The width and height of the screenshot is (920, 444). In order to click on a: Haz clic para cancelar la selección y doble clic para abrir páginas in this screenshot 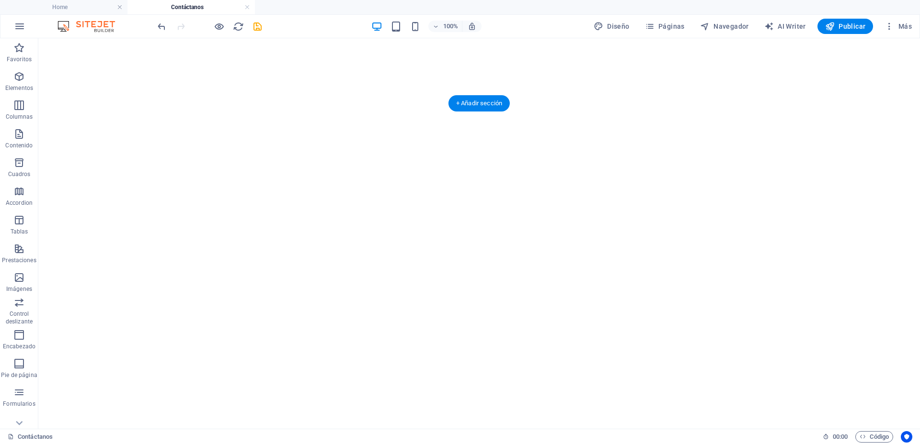, I will do `click(30, 437)`.